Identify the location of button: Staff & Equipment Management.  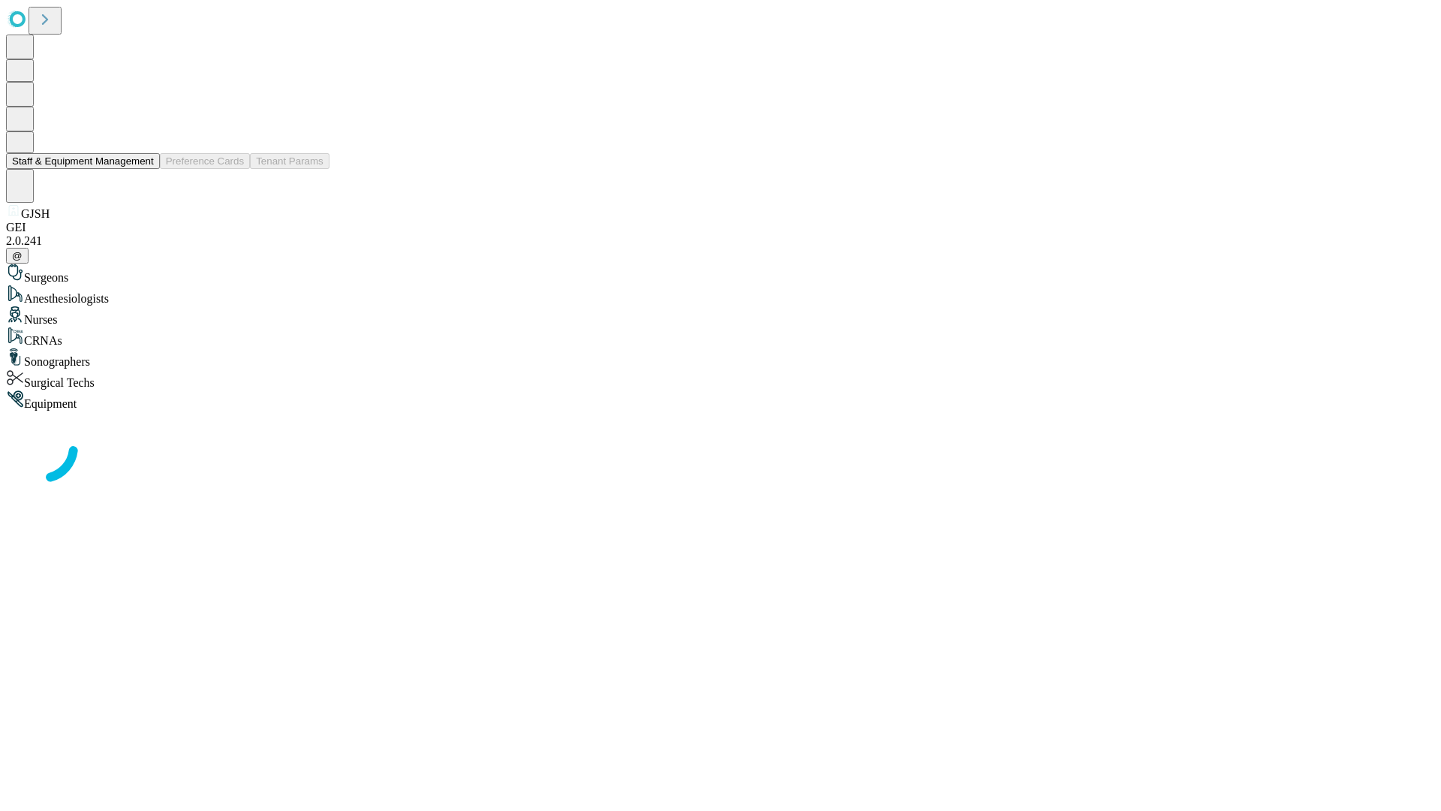
(83, 161).